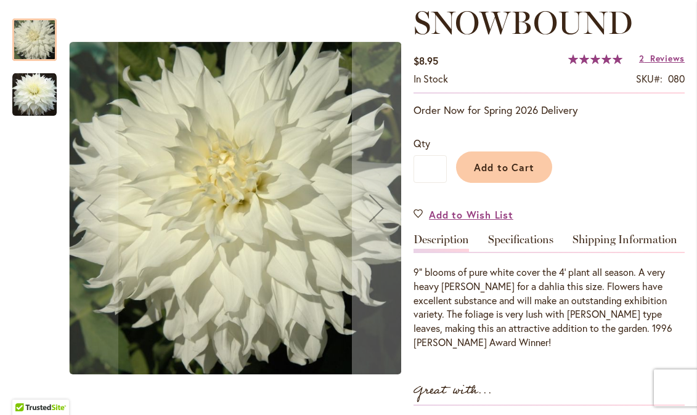  What do you see at coordinates (377, 208) in the screenshot?
I see `button: Next` at bounding box center [377, 208].